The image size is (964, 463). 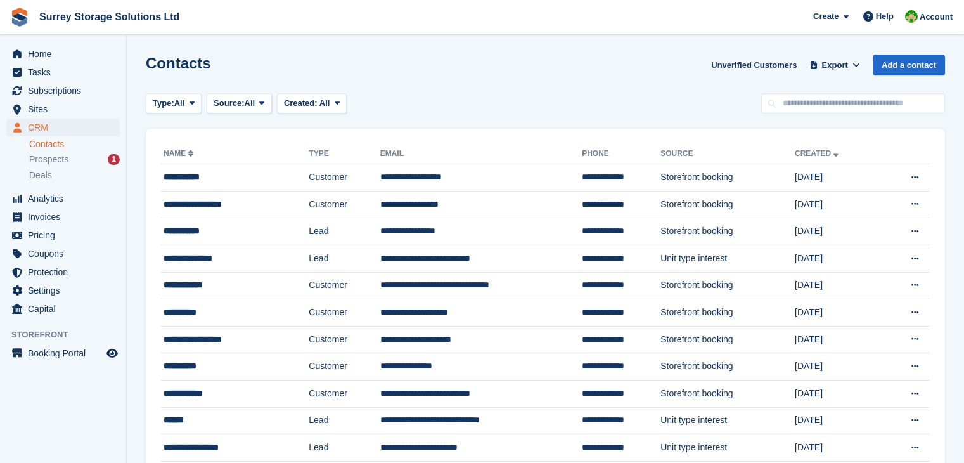 What do you see at coordinates (66, 198) in the screenshot?
I see `span: Analytics` at bounding box center [66, 198].